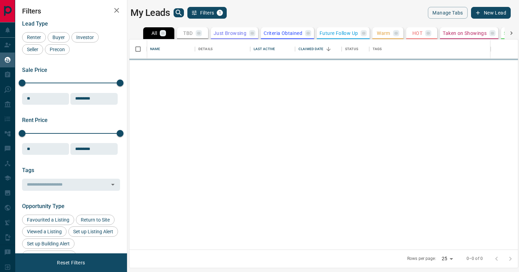  What do you see at coordinates (113, 184) in the screenshot?
I see `button: Open` at bounding box center [113, 184].